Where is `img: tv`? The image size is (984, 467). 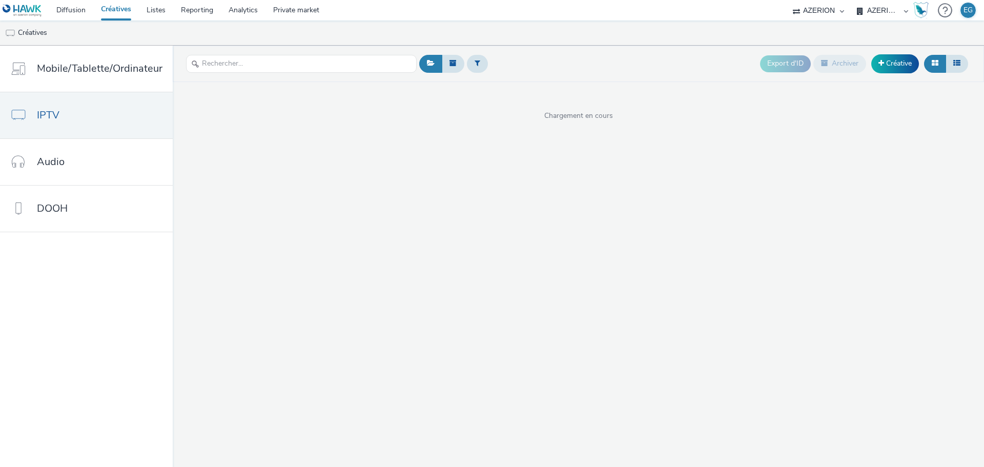
img: tv is located at coordinates (10, 33).